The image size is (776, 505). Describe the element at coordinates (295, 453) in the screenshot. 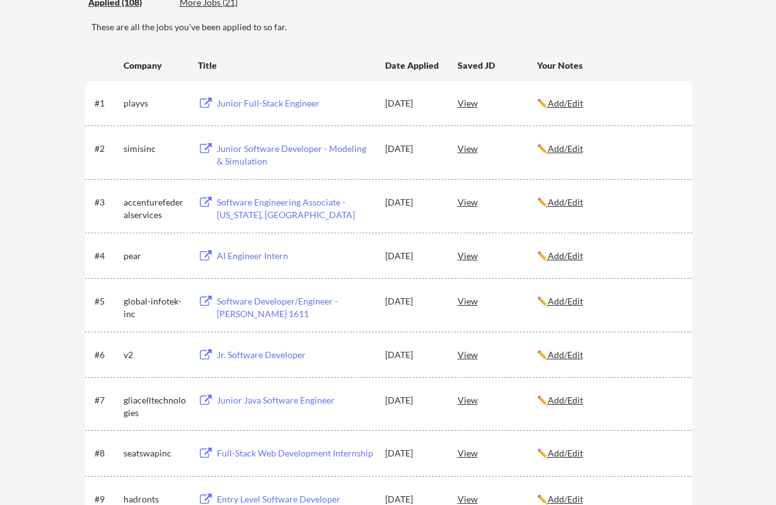

I see `div: Full-Stack Web Development Internship` at that location.